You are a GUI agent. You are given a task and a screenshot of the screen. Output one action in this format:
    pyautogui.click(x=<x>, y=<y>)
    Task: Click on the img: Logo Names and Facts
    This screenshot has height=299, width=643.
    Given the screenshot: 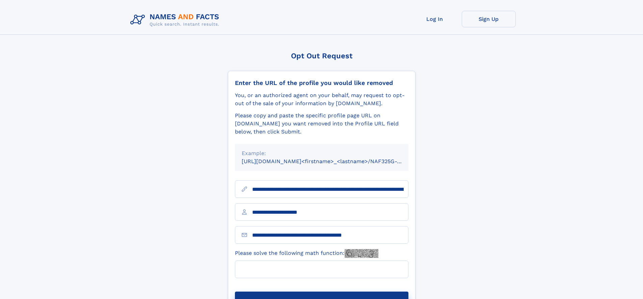 What is the action you would take?
    pyautogui.click(x=176, y=20)
    